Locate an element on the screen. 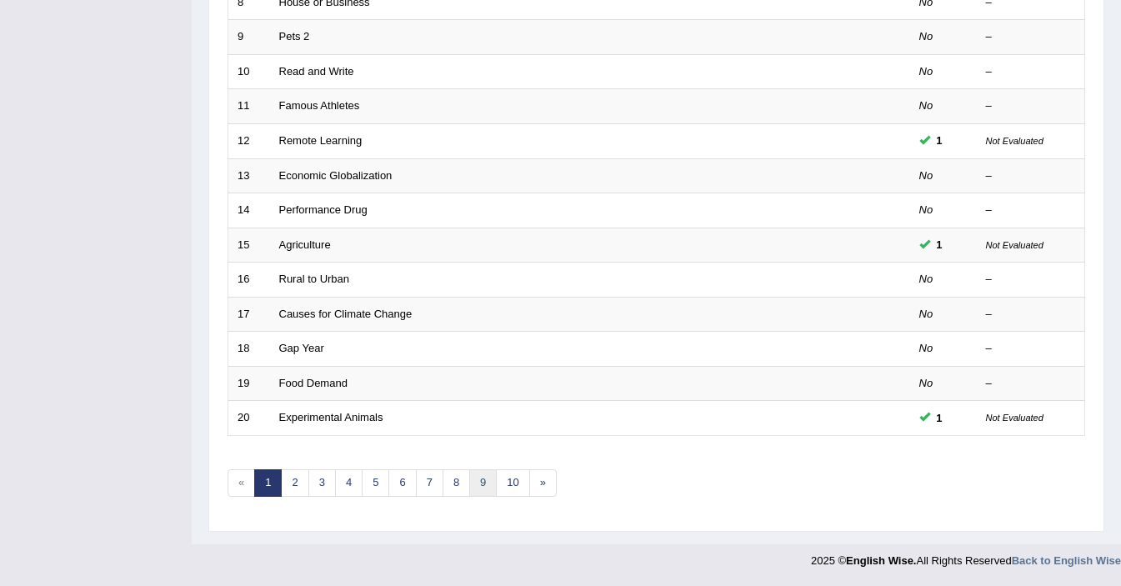 The height and width of the screenshot is (586, 1121). td: 11 is located at coordinates (249, 107).